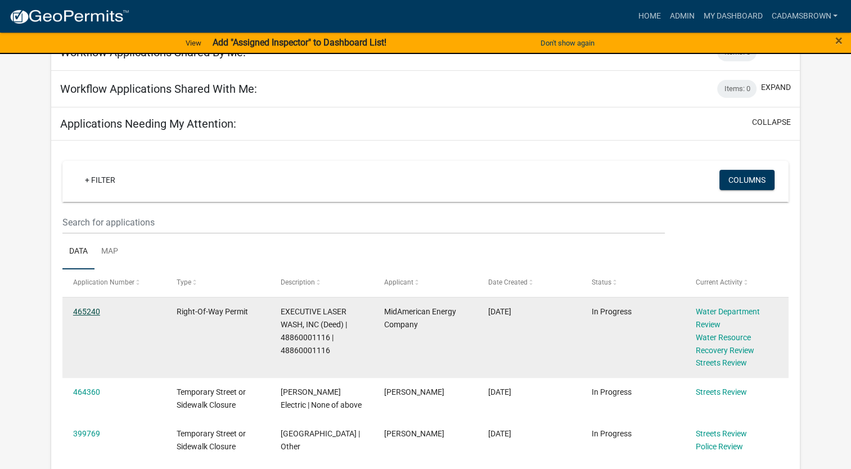 Image resolution: width=851 pixels, height=469 pixels. I want to click on button: expand, so click(775, 87).